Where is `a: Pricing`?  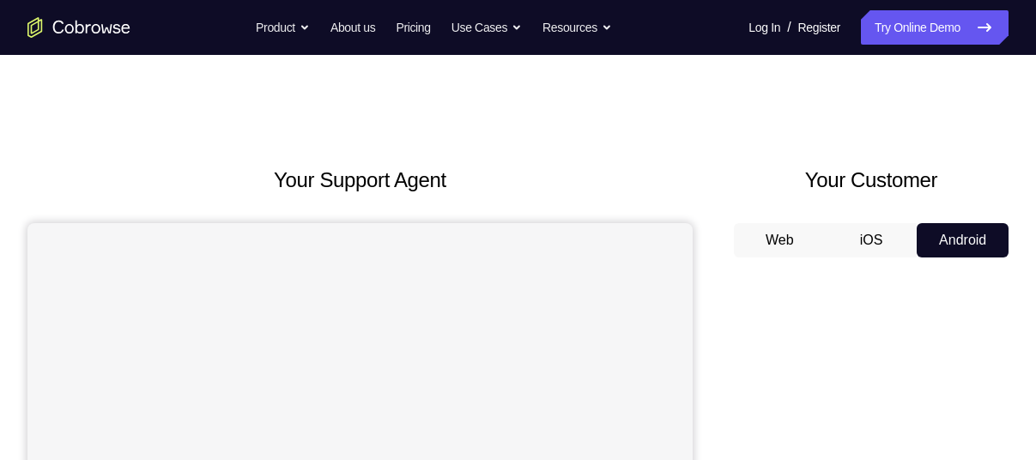
a: Pricing is located at coordinates (413, 27).